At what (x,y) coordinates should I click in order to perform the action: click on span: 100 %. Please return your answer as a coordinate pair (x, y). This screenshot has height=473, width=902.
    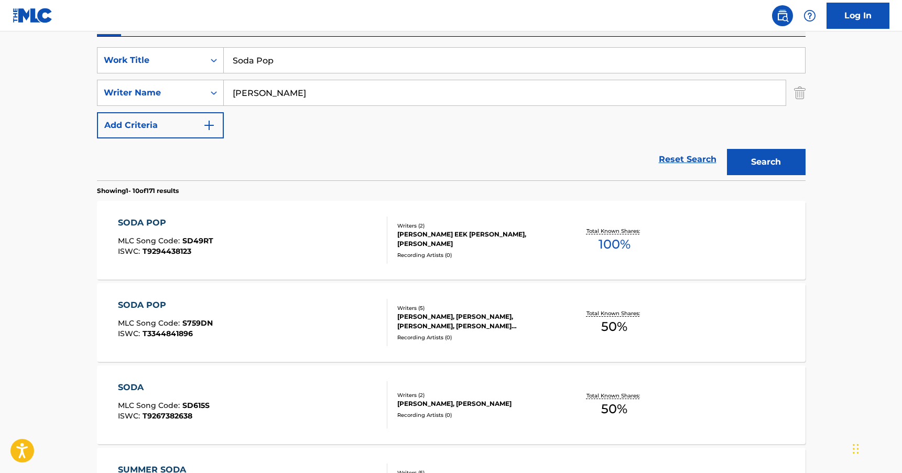
    Looking at the image, I should click on (614, 244).